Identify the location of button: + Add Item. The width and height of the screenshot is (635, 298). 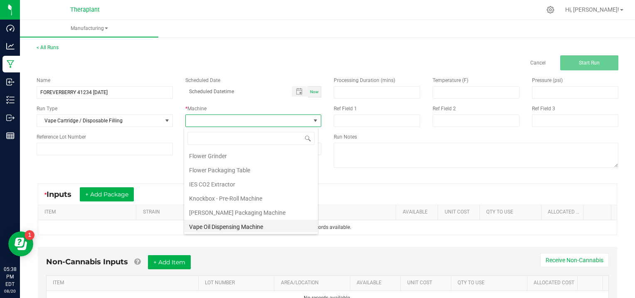
(169, 262).